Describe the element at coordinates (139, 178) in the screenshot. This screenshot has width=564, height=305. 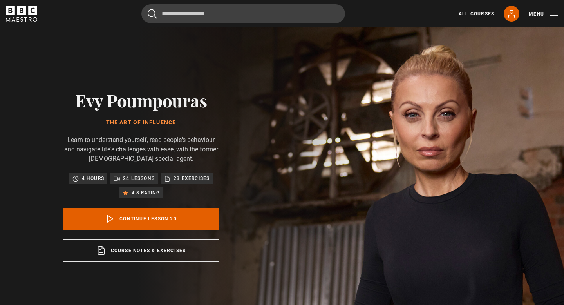
I see `p: 24 lessons` at that location.